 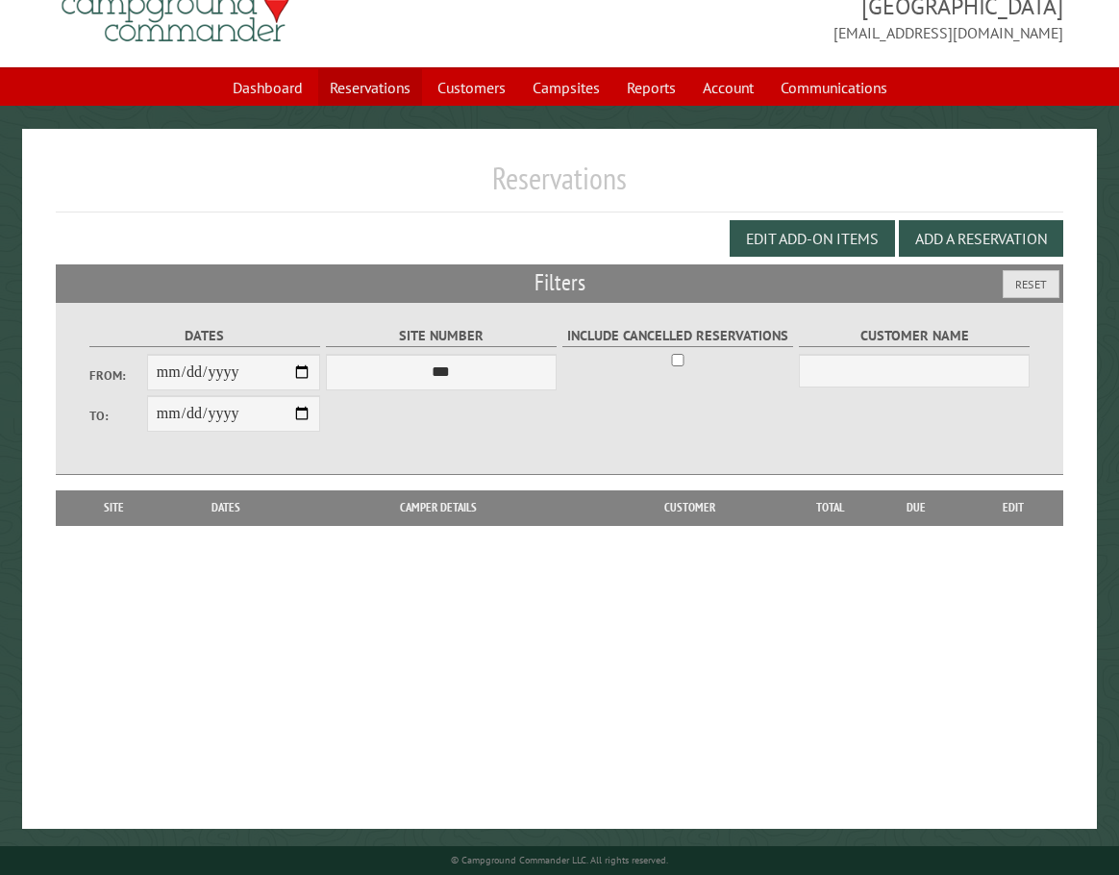 I want to click on a: Campsites, so click(x=566, y=88).